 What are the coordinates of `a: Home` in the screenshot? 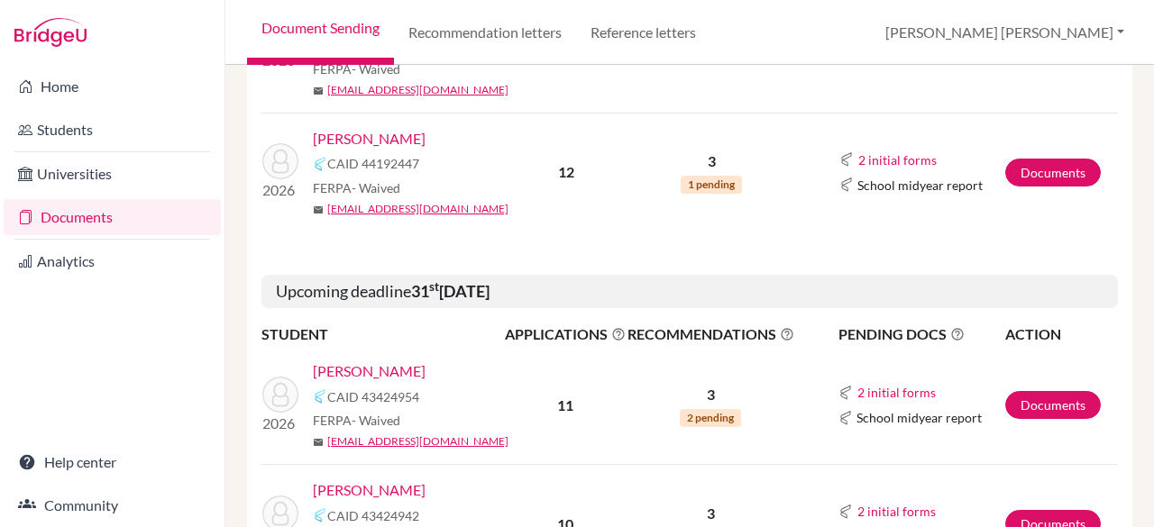 It's located at (112, 87).